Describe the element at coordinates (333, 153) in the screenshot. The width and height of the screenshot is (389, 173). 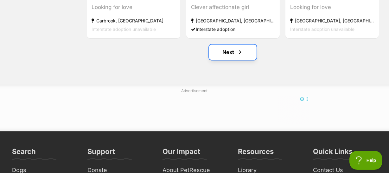
I see `h3: Quick Links` at that location.